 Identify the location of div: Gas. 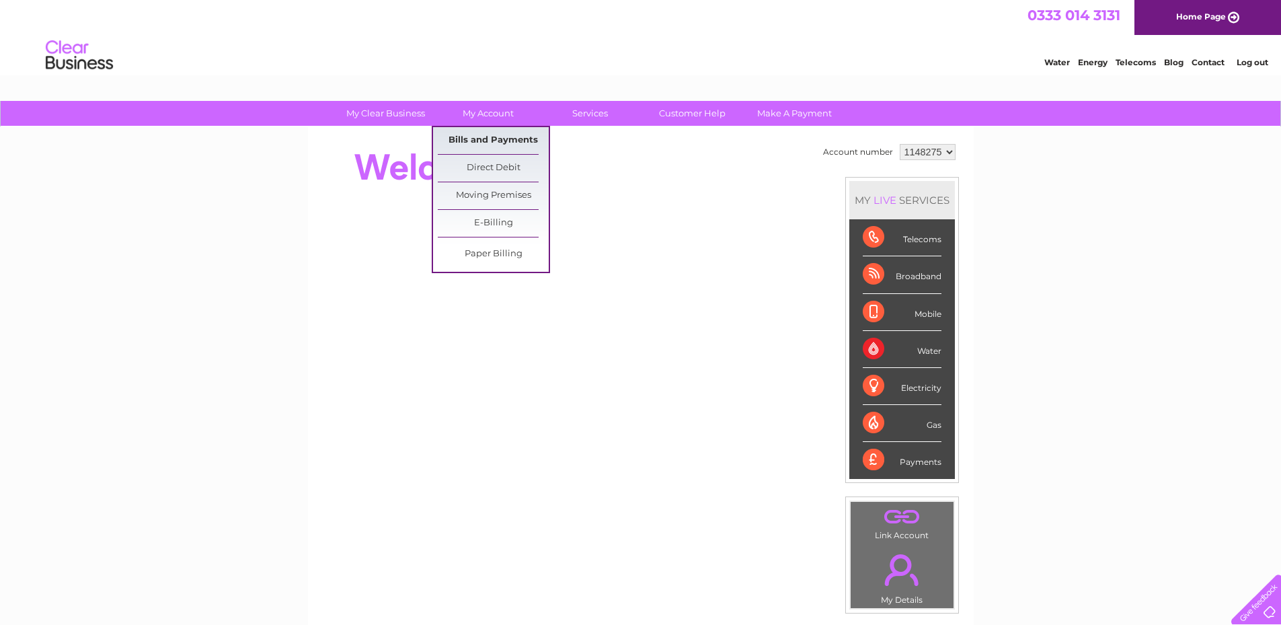
(902, 423).